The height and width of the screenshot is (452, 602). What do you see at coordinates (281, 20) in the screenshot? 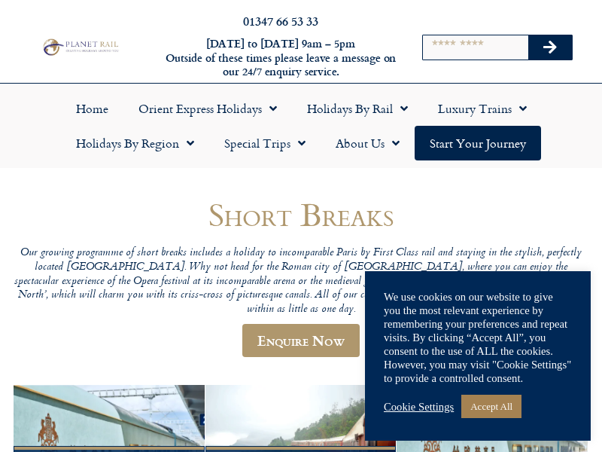
I see `a: 01347 66 53 33` at bounding box center [281, 20].